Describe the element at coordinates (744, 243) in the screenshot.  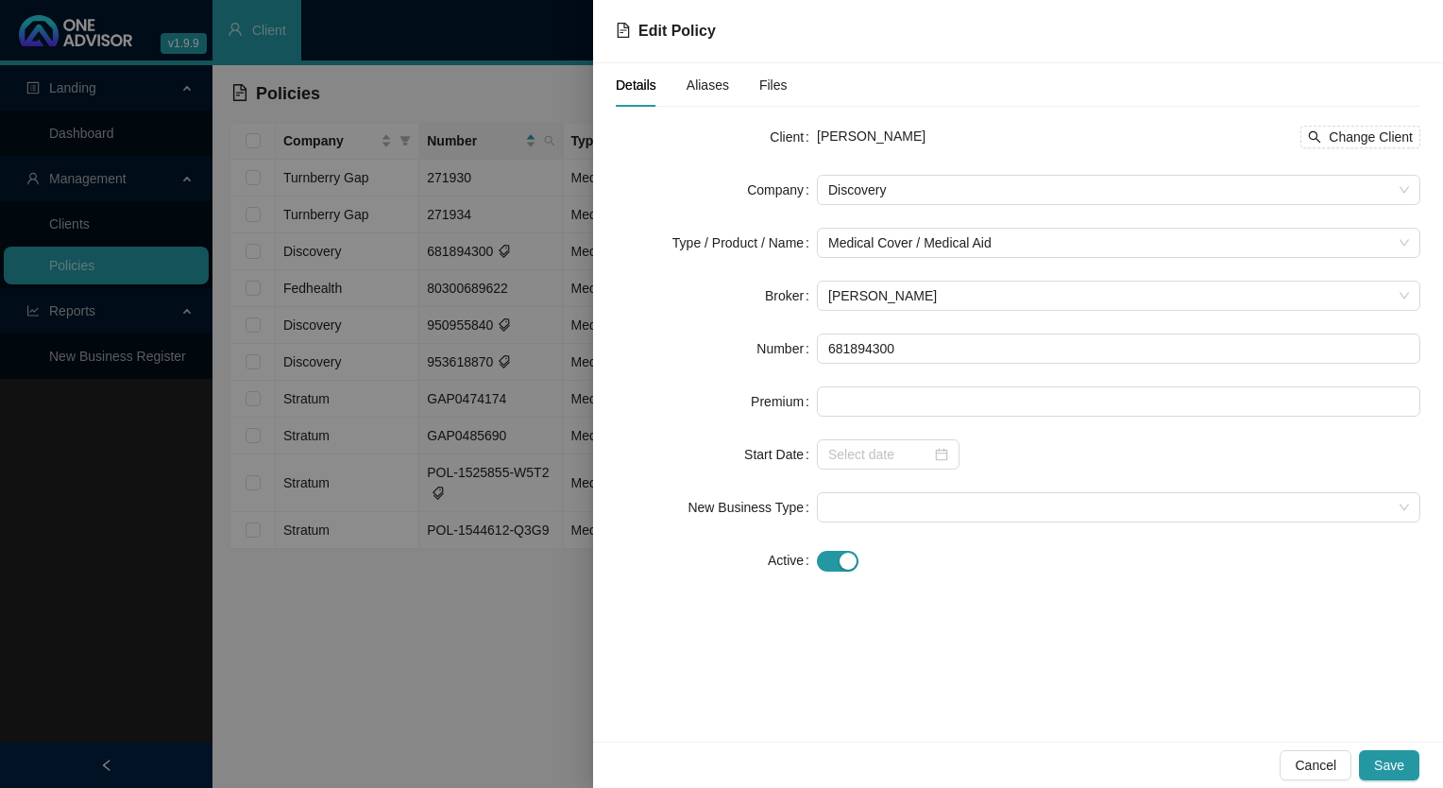
I see `label: Type / Product / Name` at that location.